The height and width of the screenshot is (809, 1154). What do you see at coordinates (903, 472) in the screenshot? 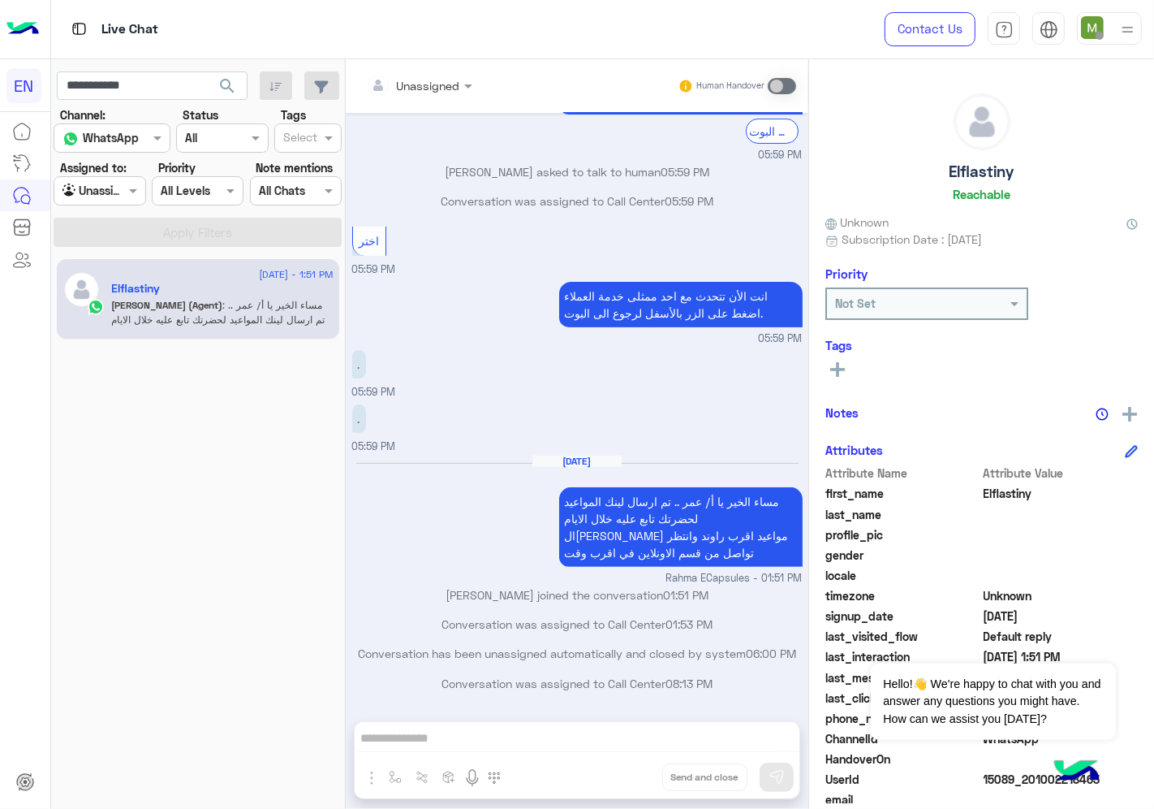
I see `span: Attribute Name` at bounding box center [903, 472].